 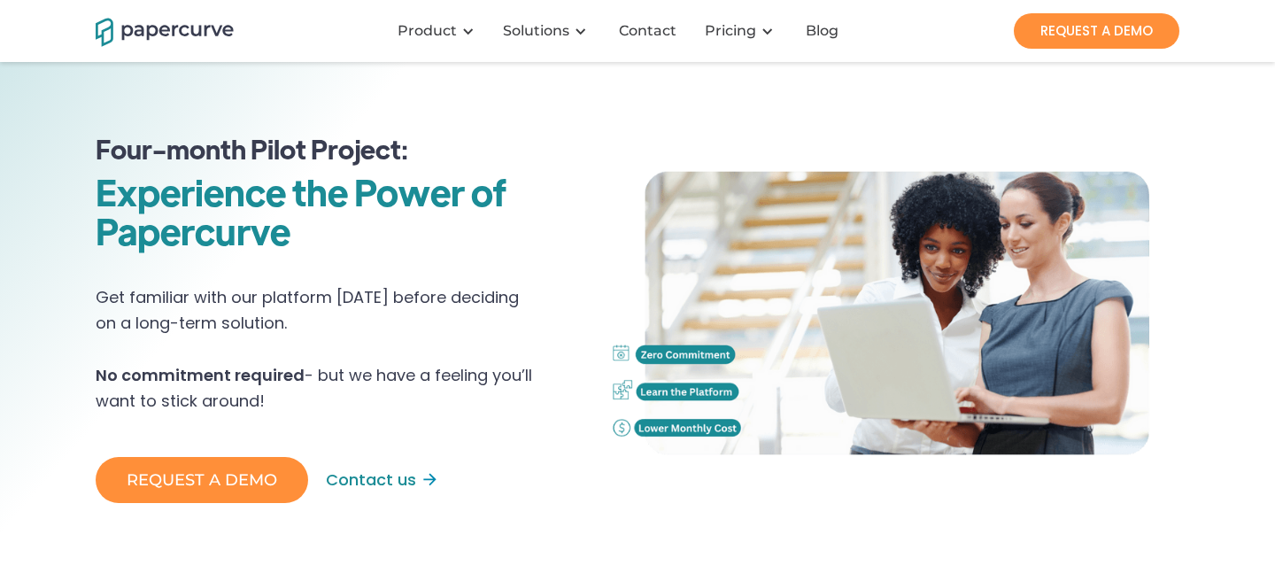 I want to click on p: - but we have a feeling you’ll want to stick around!, so click(x=314, y=393).